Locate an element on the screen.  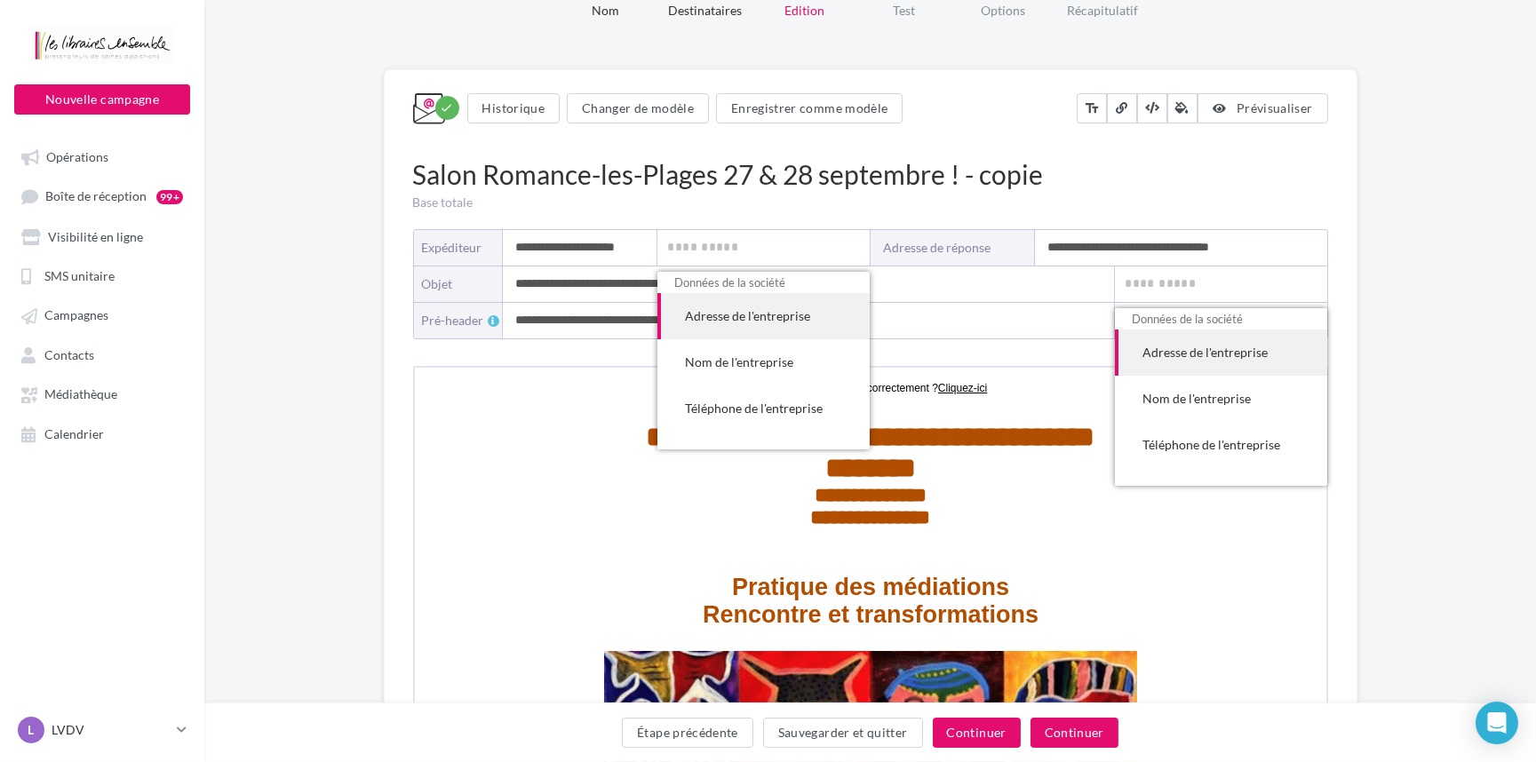
div: Edition is located at coordinates (805, 11).